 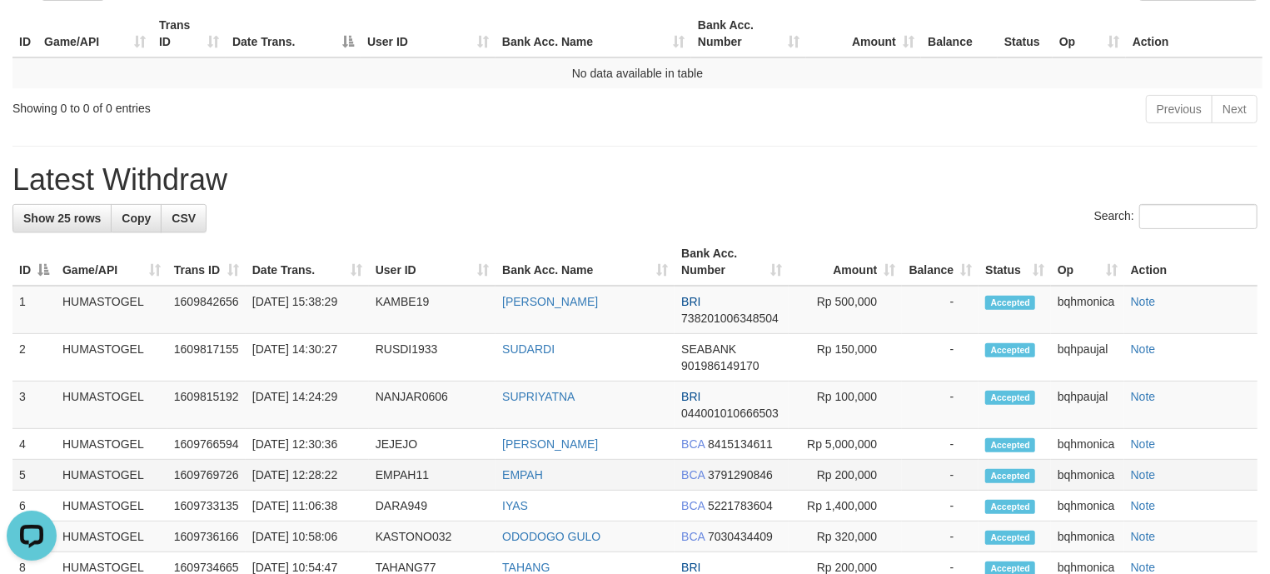 What do you see at coordinates (264, 105) in the screenshot?
I see `div: Showing 0 to 0 of 0 entries` at bounding box center [264, 105].